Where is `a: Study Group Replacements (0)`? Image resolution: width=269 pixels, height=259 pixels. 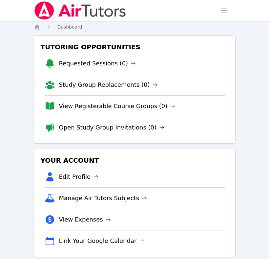 a: Study Group Replacements (0) is located at coordinates (108, 85).